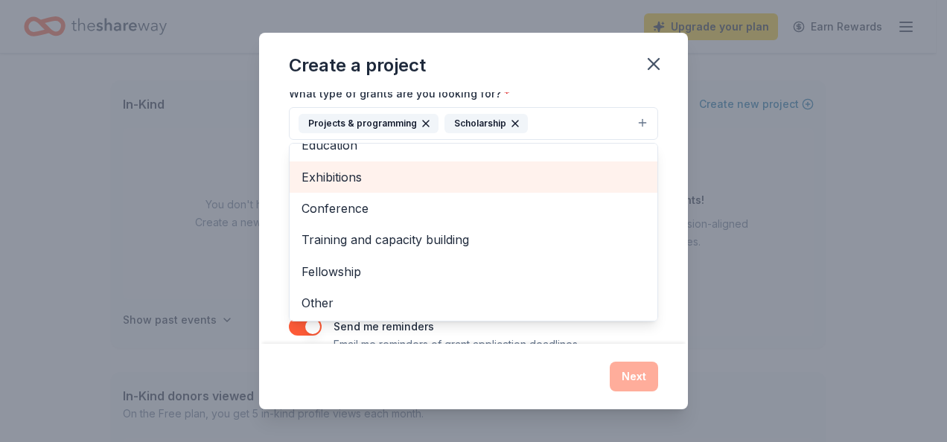  What do you see at coordinates (368, 124) in the screenshot?
I see `div: Projects & programming` at bounding box center [368, 124].